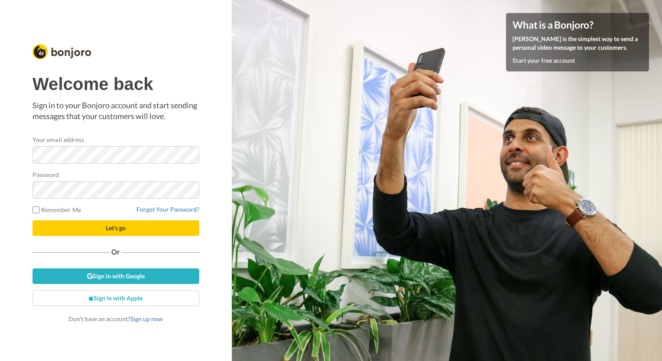  I want to click on label: Remember Me, so click(57, 210).